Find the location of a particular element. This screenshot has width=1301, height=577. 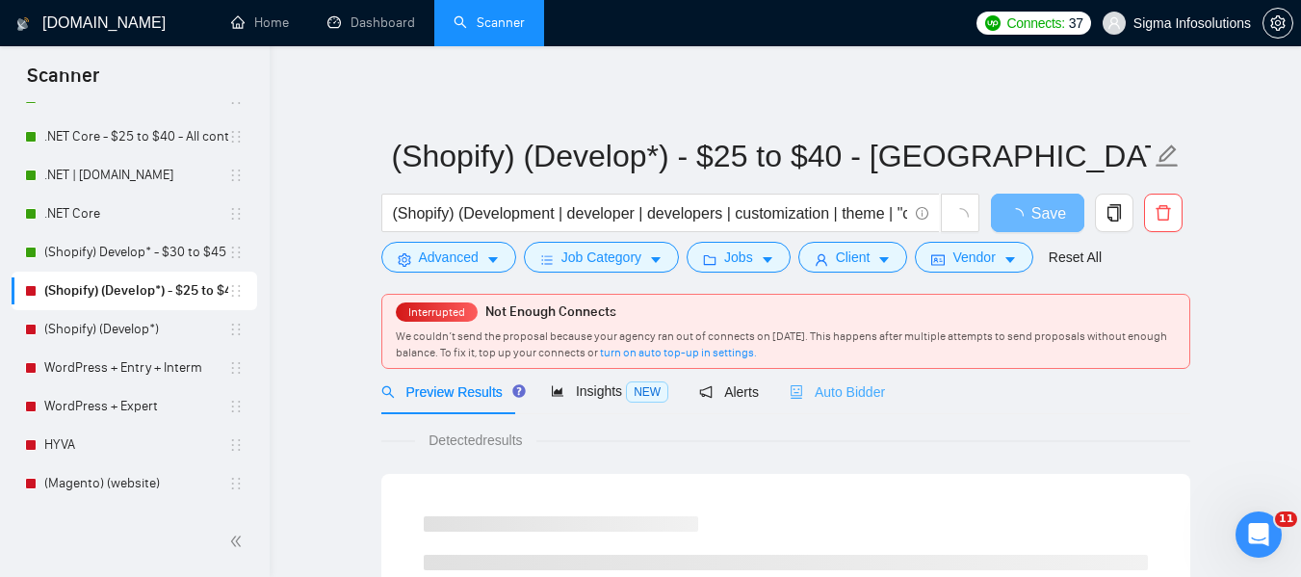

a: searchScanner is located at coordinates (489, 22).